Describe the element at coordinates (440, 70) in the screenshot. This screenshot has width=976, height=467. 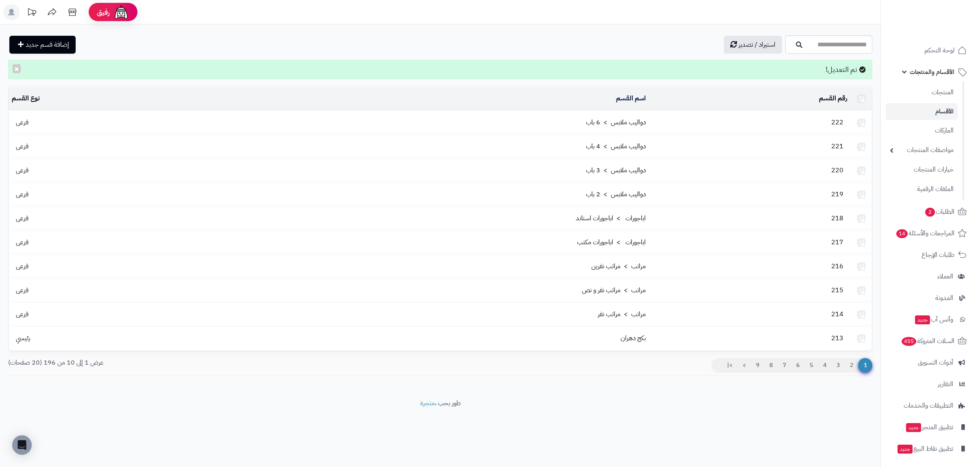
I see `div: تم التعديل!` at that location.